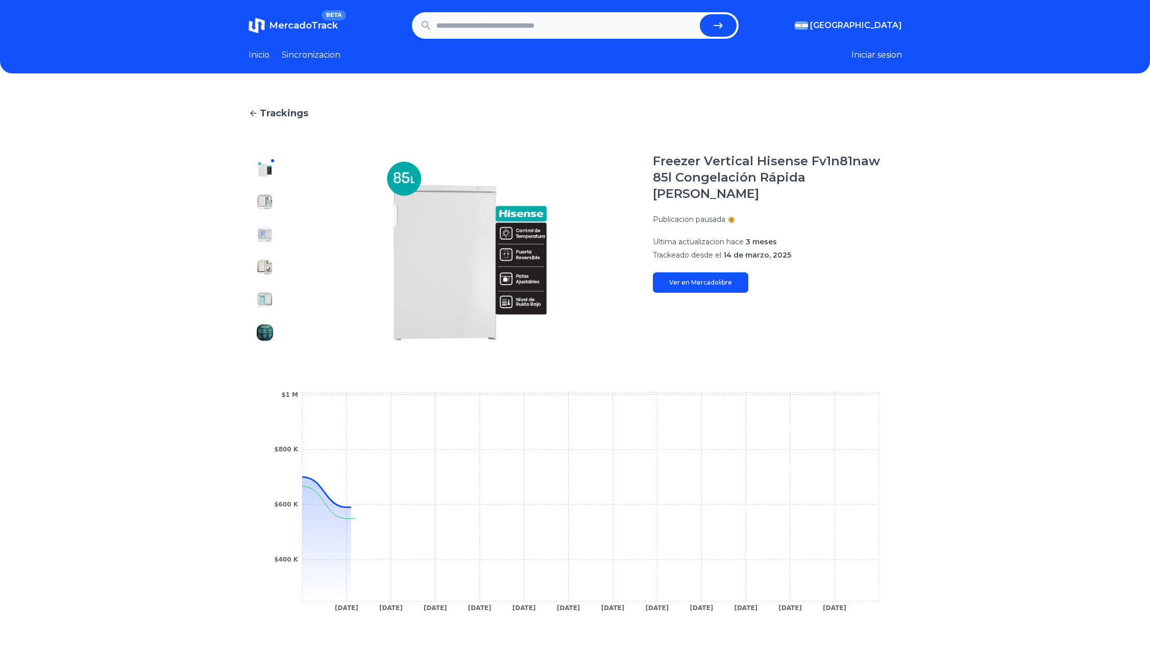 Image resolution: width=1150 pixels, height=660 pixels. What do you see at coordinates (311, 55) in the screenshot?
I see `a: Sincronizacion` at bounding box center [311, 55].